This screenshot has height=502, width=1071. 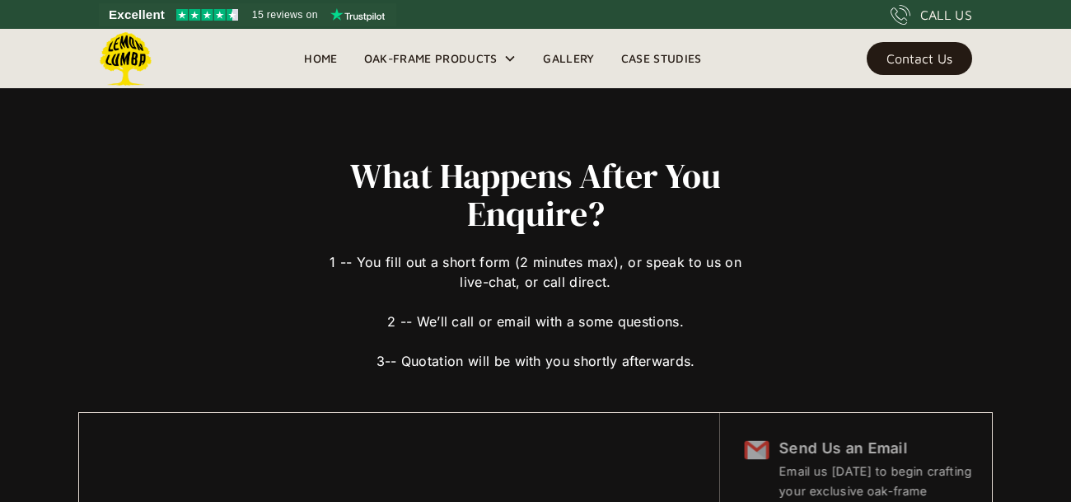 I want to click on span: 15 reviews on, so click(x=285, y=15).